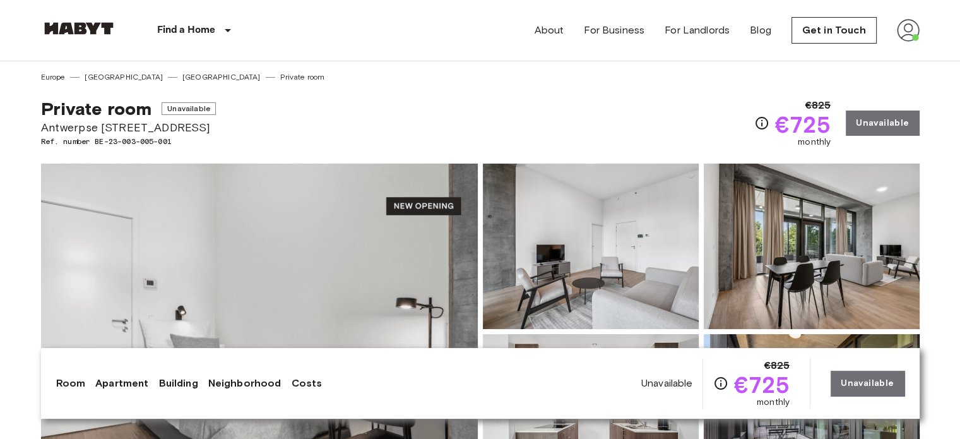 Image resolution: width=960 pixels, height=439 pixels. Describe the element at coordinates (71, 383) in the screenshot. I see `a: Room` at that location.